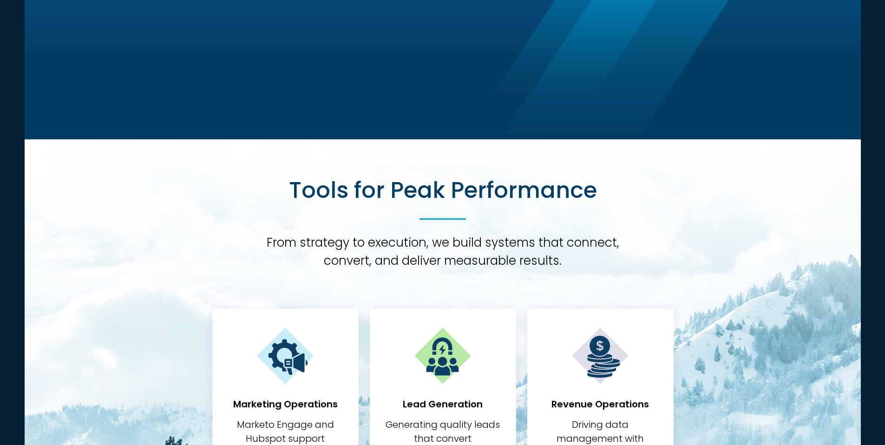 The width and height of the screenshot is (885, 445). I want to click on strong: Revenue Operations, so click(600, 404).